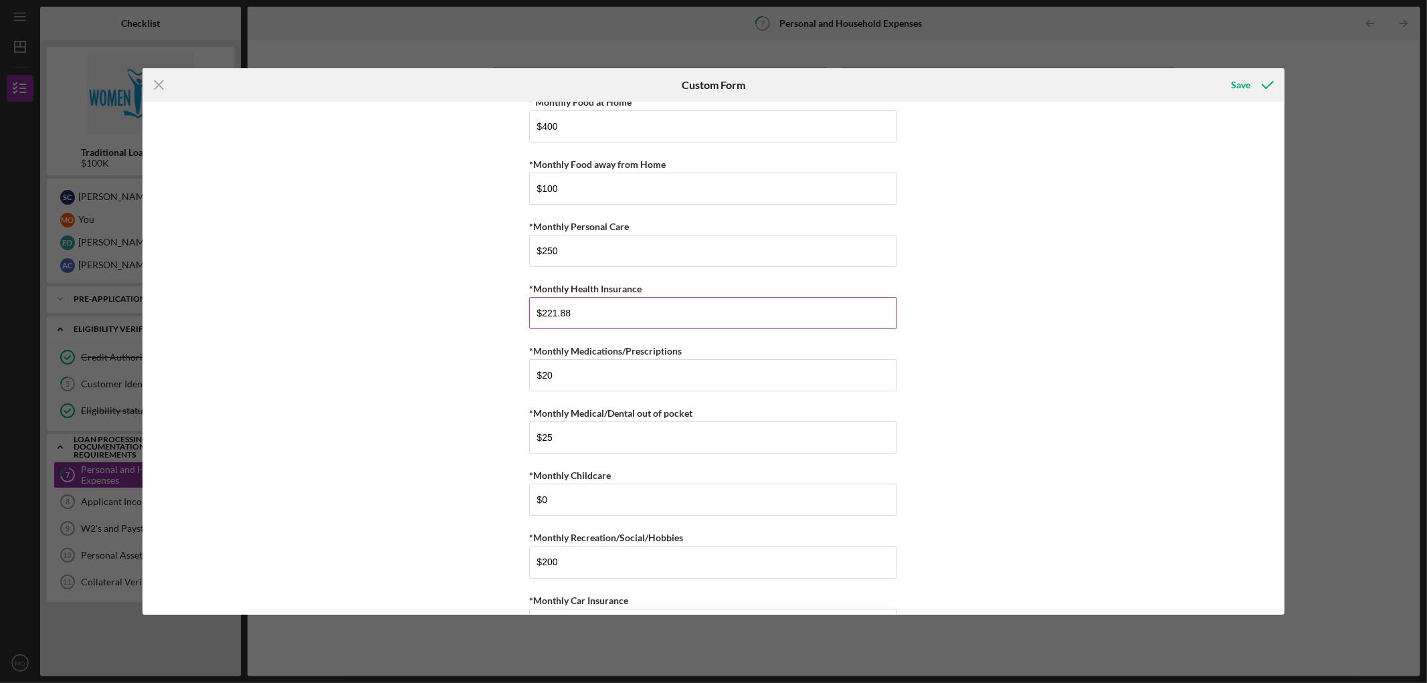 This screenshot has height=683, width=1427. I want to click on label: *Monthly Medications/Prescriptions, so click(605, 350).